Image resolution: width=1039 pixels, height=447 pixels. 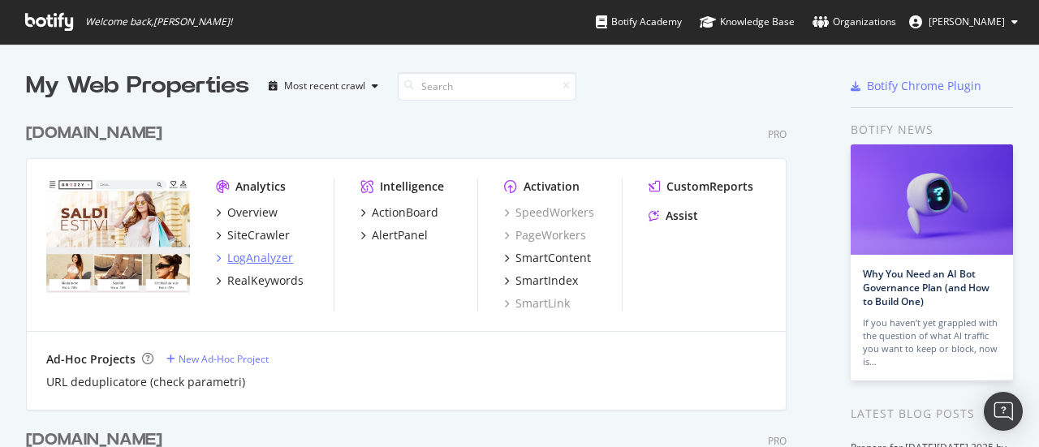 I want to click on div: Botify news, so click(x=932, y=130).